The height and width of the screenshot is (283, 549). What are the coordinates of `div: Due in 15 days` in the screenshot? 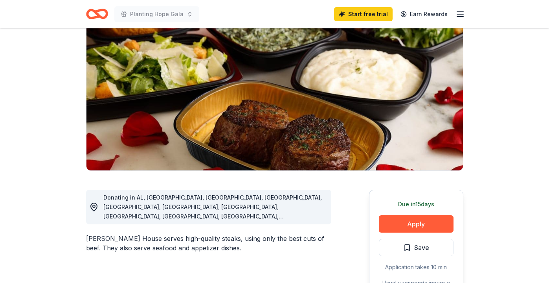 It's located at (416, 204).